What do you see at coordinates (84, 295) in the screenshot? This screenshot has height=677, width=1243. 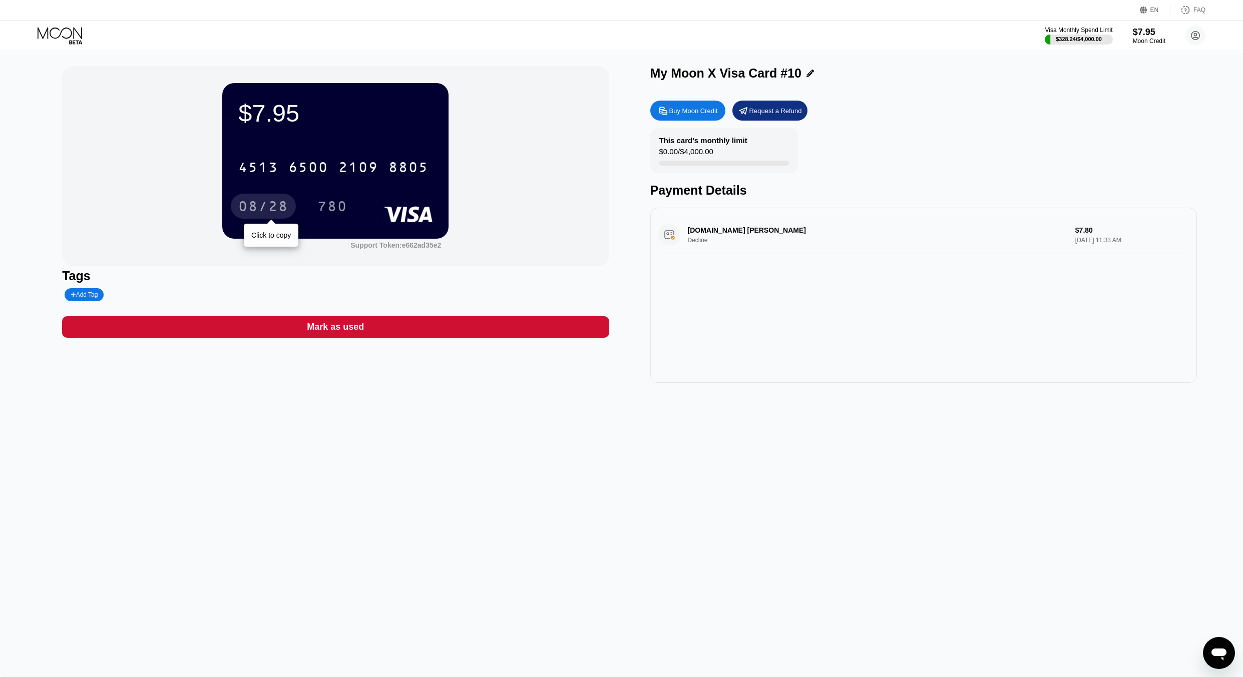 I see `div: Add Tag` at bounding box center [84, 295].